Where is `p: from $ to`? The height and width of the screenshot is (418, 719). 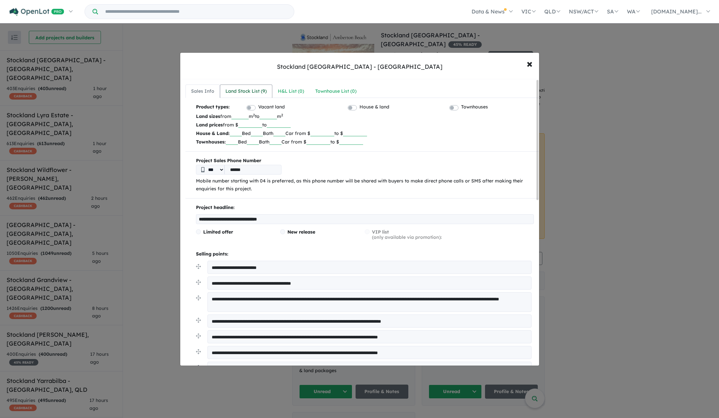
p: from $ to is located at coordinates (365, 125).